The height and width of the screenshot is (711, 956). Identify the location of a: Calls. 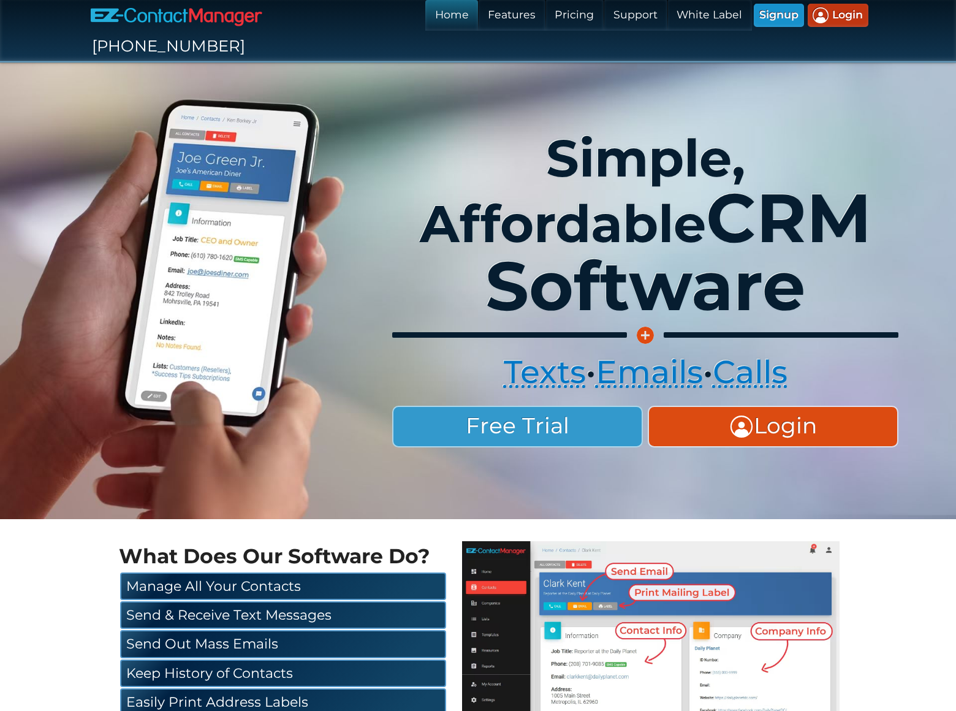
(750, 372).